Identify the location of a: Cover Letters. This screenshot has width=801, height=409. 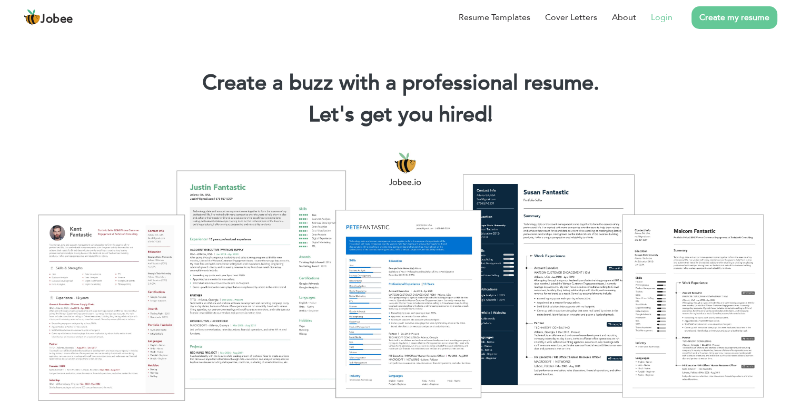
(571, 17).